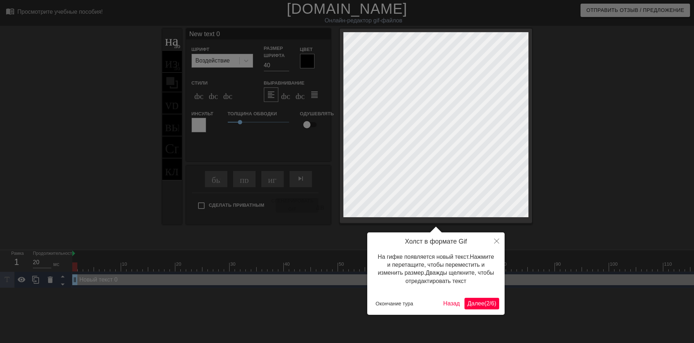 The width and height of the screenshot is (694, 343). Describe the element at coordinates (482, 304) in the screenshot. I see `button: Далее` at that location.